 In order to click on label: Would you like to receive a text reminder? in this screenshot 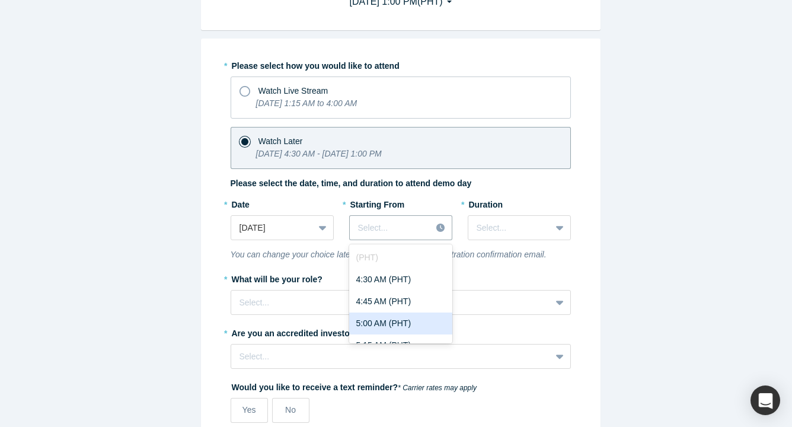, I will do `click(401, 385)`.